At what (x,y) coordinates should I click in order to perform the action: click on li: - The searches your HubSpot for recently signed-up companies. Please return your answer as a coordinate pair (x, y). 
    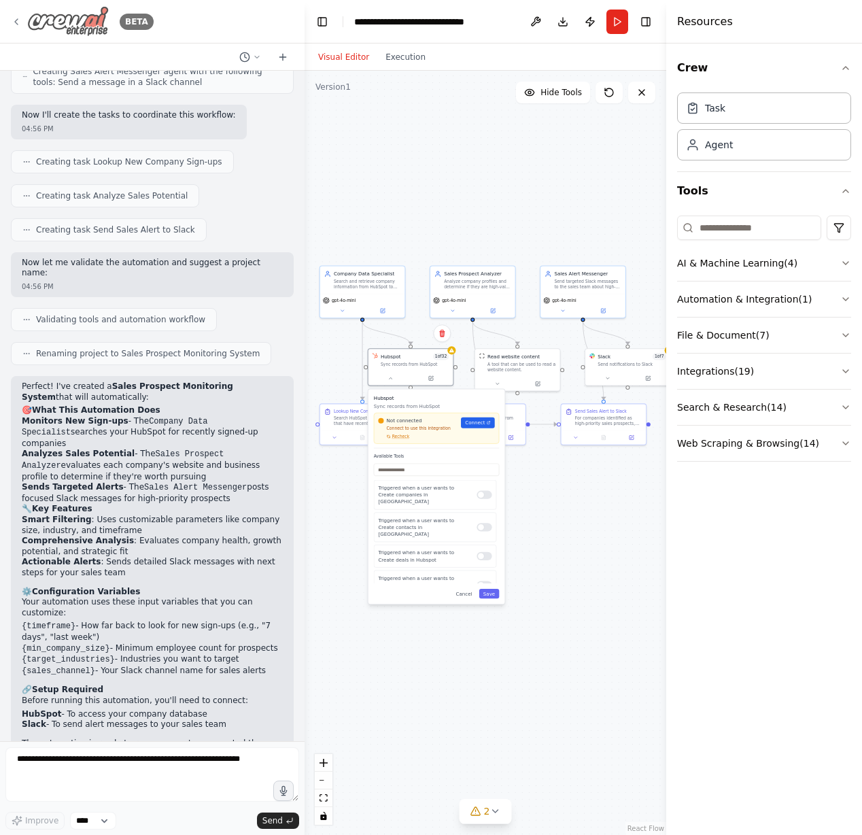
    Looking at the image, I should click on (152, 433).